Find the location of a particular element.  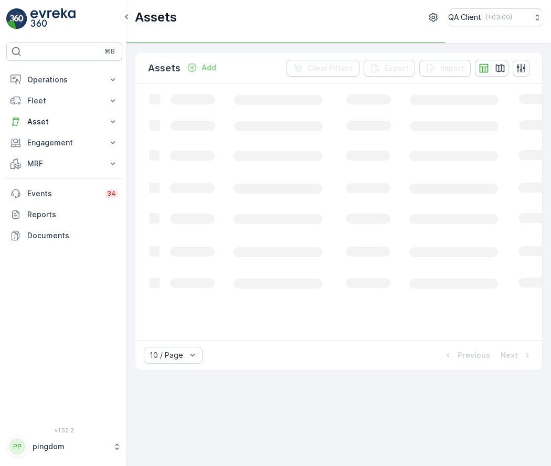

button: MRF is located at coordinates (64, 164).